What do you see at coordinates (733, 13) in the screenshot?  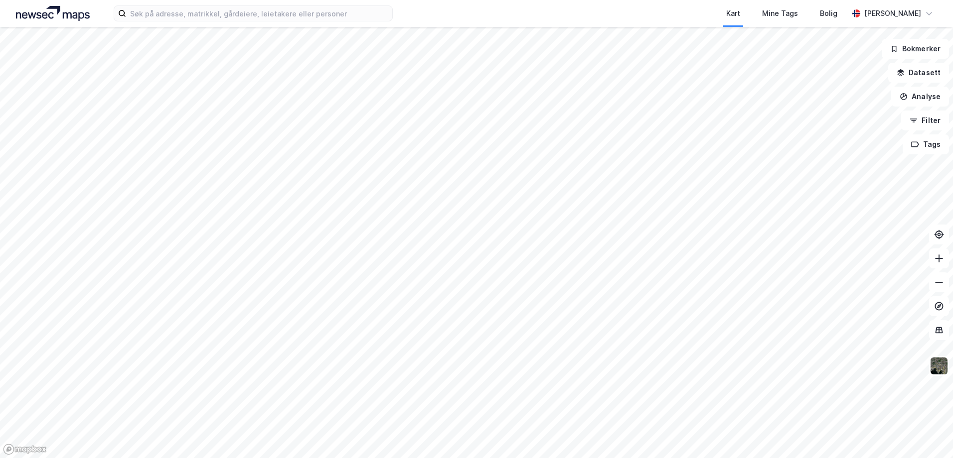 I see `div: Kart` at bounding box center [733, 13].